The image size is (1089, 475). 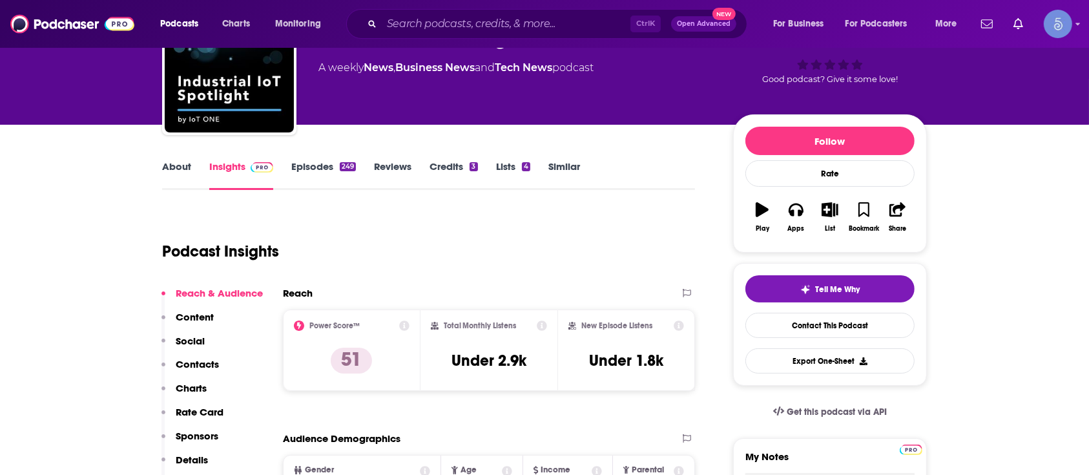 I want to click on a: Credits3, so click(x=453, y=175).